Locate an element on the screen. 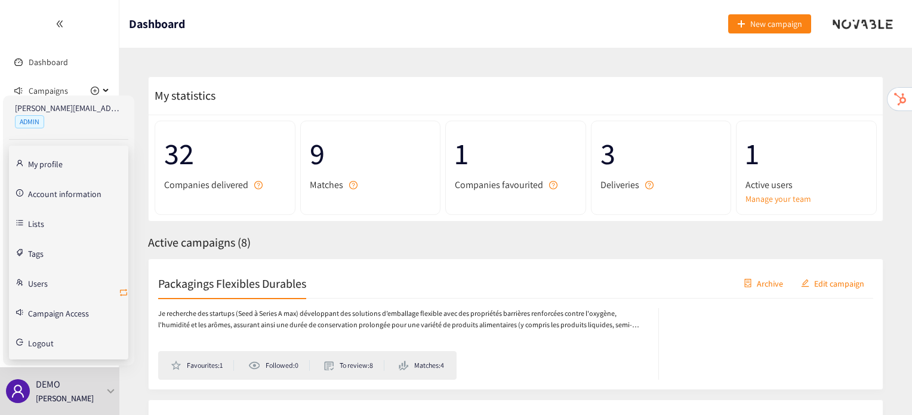 This screenshot has width=912, height=415. span: Companies favourited is located at coordinates (499, 184).